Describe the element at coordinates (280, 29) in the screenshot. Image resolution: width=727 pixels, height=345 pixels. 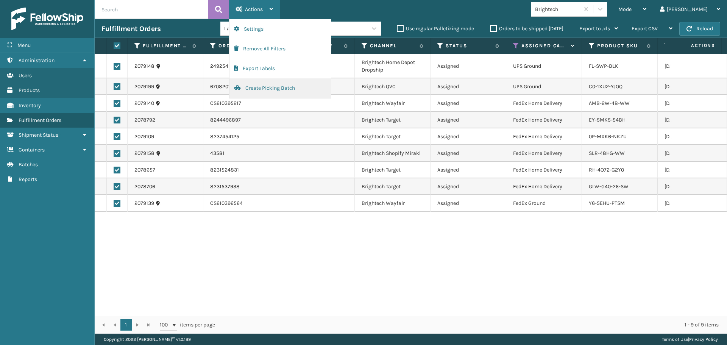
I see `button: Settings` at that location.